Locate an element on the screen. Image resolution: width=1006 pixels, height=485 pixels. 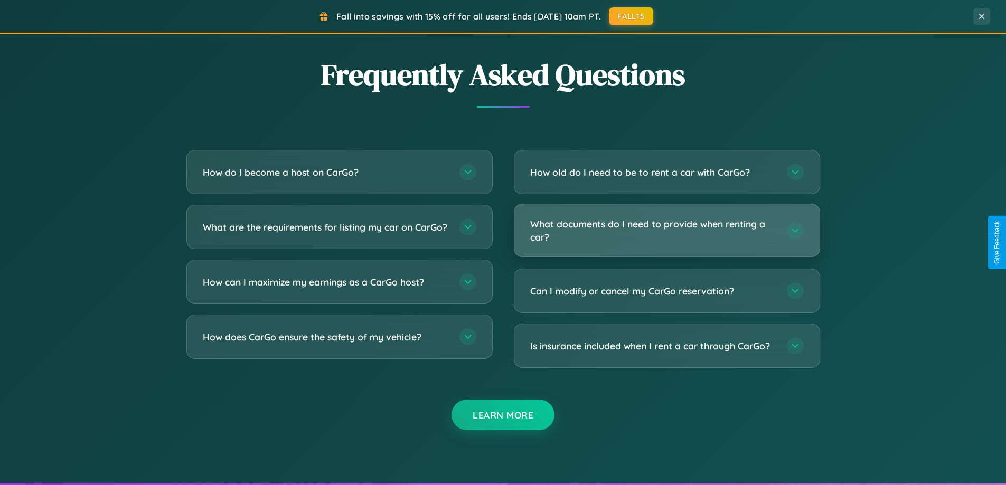
h3: How does CarGo ensure the safety of my vehicle? is located at coordinates (326, 337).